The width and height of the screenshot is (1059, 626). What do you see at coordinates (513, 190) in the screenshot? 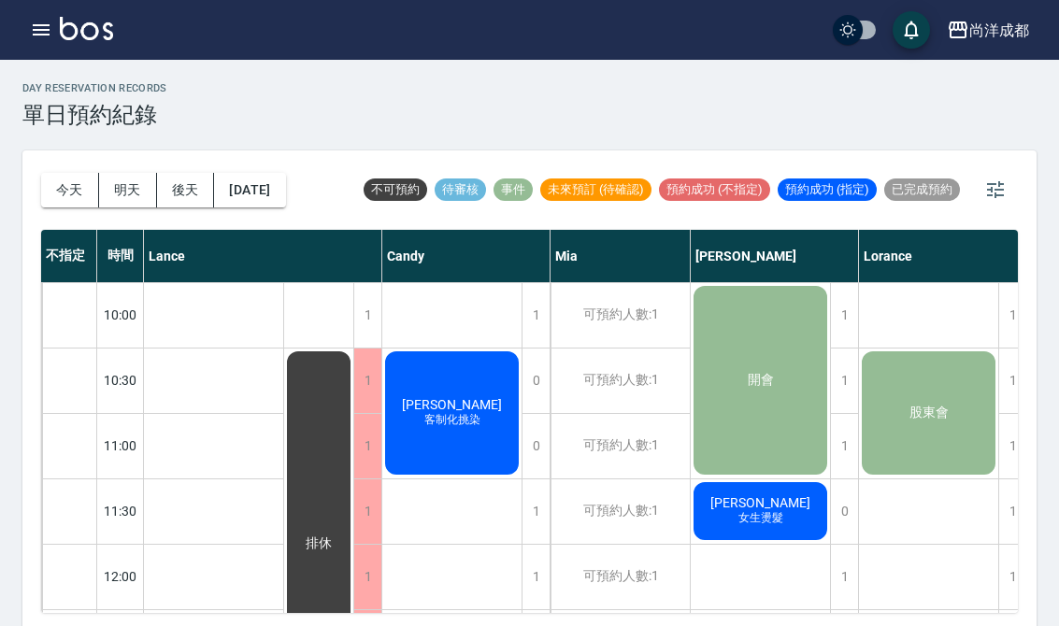
I see `span: 事件` at bounding box center [513, 190].